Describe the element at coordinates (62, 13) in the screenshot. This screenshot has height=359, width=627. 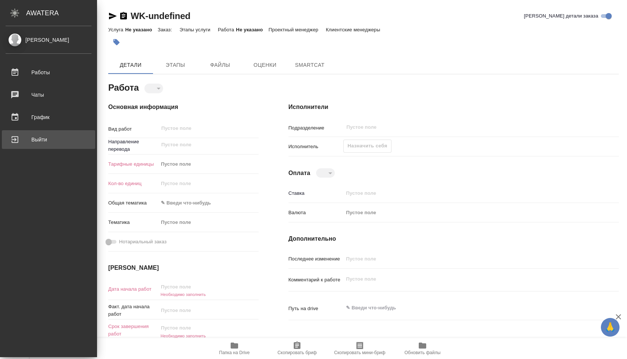
I see `div: AWATERA` at that location.